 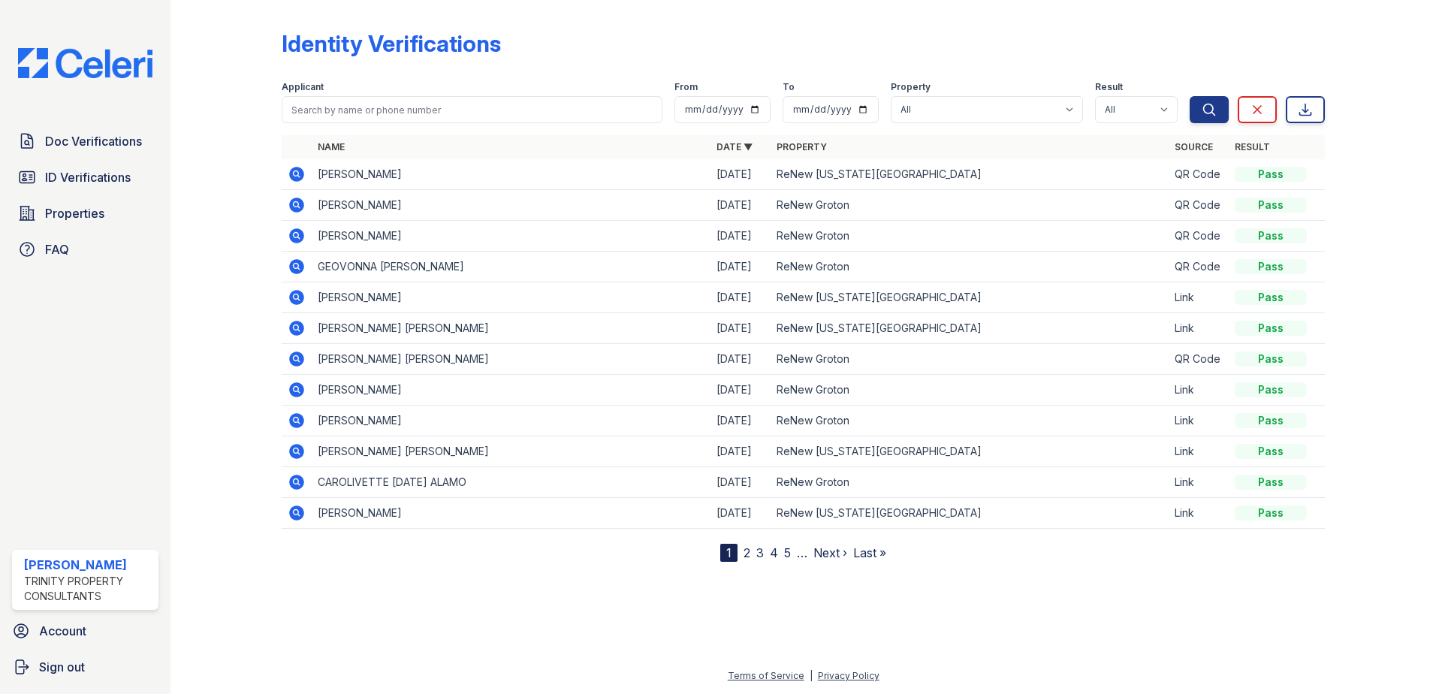 I want to click on div: Identity Verifications, so click(x=391, y=44).